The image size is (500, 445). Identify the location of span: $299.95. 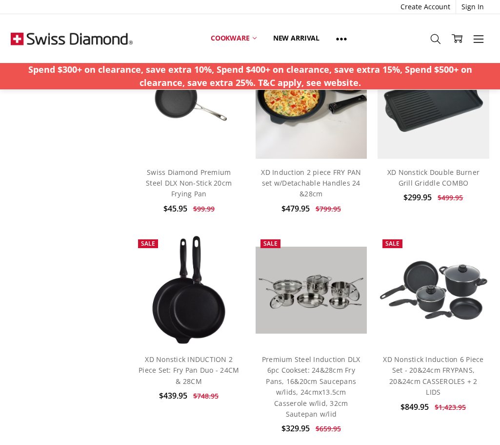
(418, 197).